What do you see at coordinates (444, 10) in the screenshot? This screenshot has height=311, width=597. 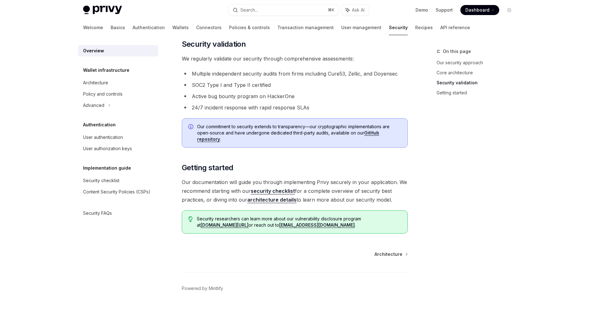 I see `a: Support` at bounding box center [444, 10].